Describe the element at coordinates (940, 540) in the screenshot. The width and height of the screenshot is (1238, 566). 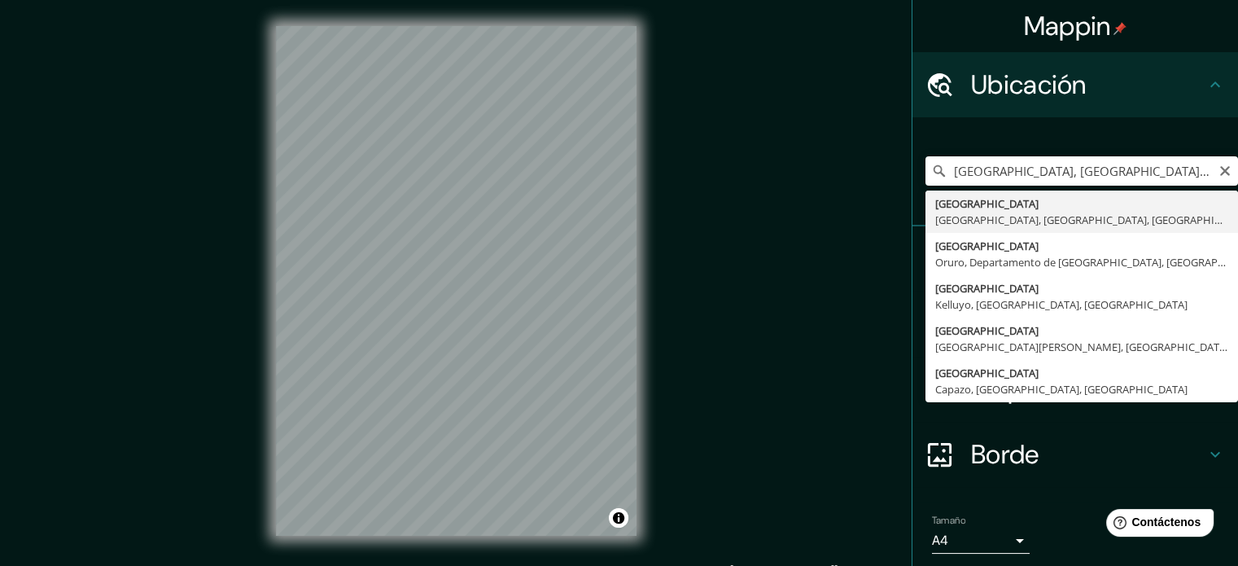
I see `font: A4` at that location.